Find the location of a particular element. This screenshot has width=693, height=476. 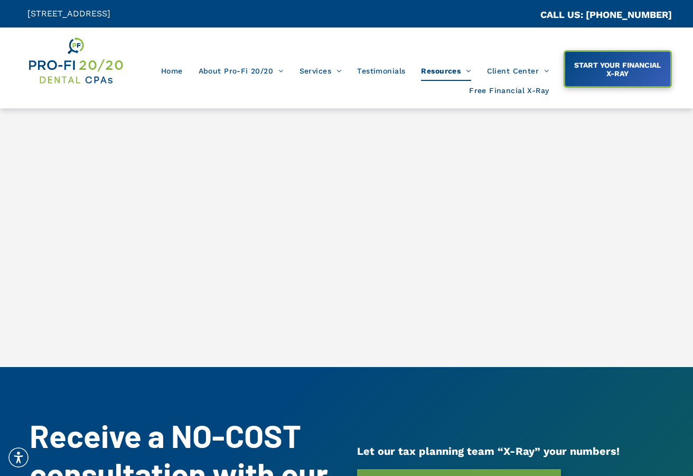

a: Free Financial X-Ray is located at coordinates (509, 91).